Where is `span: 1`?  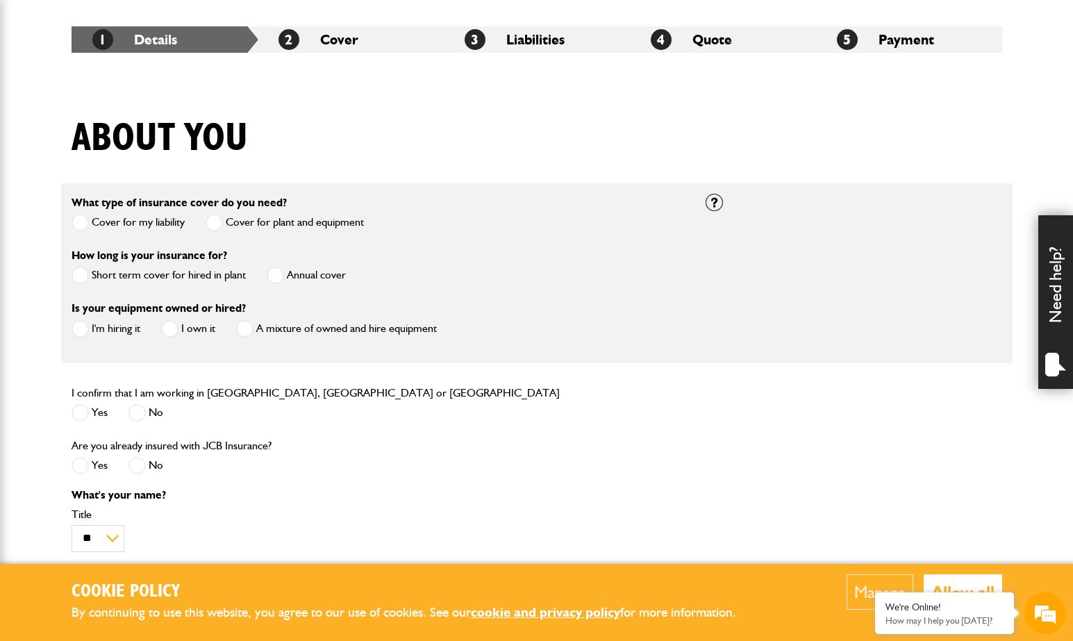 span: 1 is located at coordinates (103, 40).